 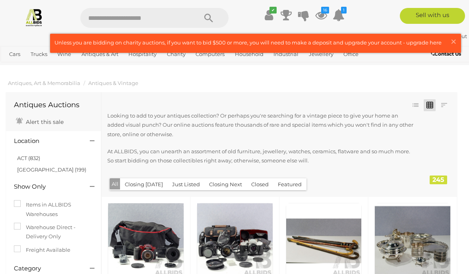 What do you see at coordinates (39, 54) in the screenshot?
I see `a: Trucks` at bounding box center [39, 54].